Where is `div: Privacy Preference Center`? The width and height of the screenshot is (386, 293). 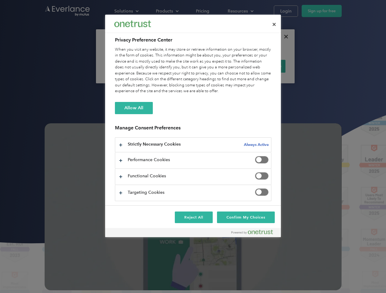 div: Privacy Preference Center is located at coordinates (193, 126).